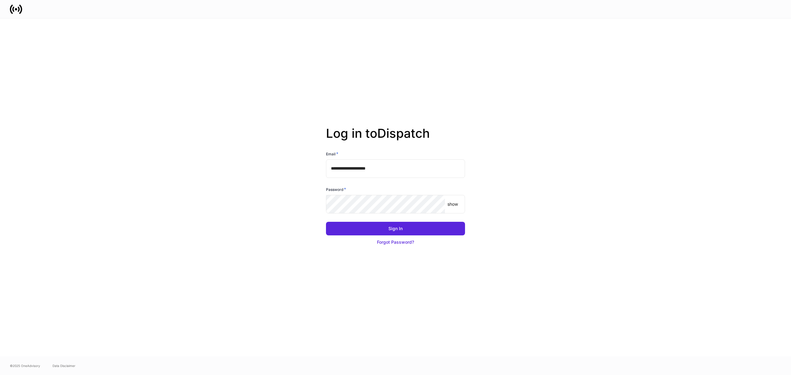 Image resolution: width=791 pixels, height=375 pixels. I want to click on a: Data Disclaimer, so click(64, 366).